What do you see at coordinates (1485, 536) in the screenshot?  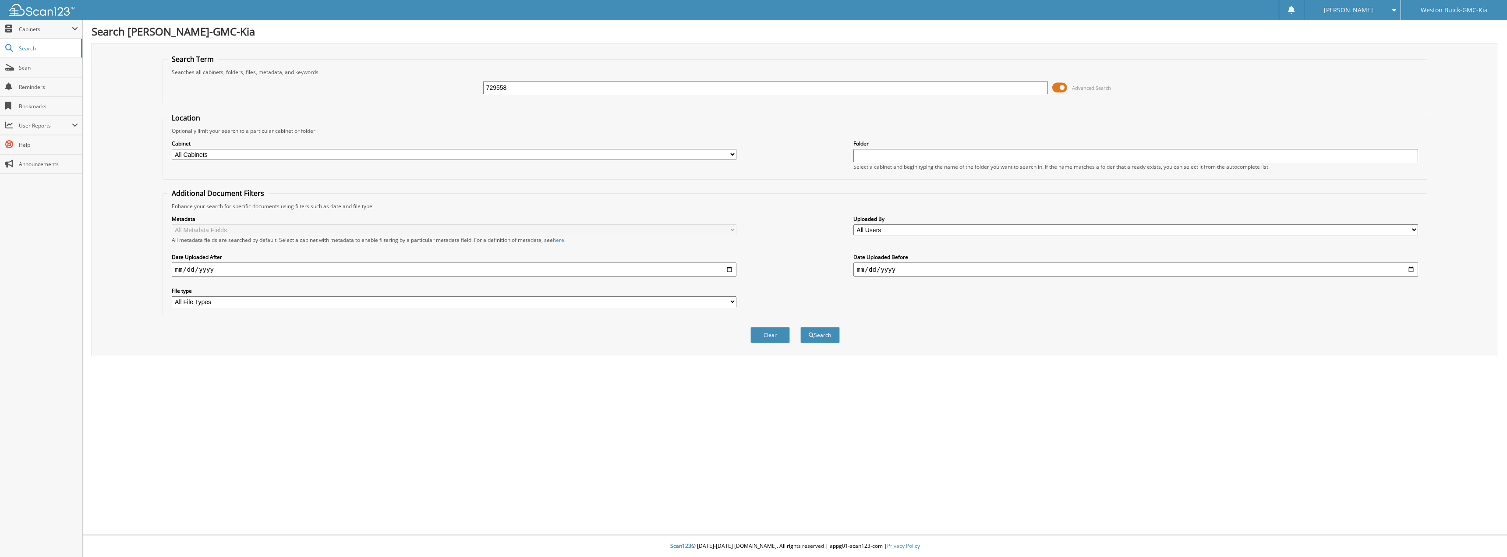 I see `div: Chat Widget` at bounding box center [1485, 536].